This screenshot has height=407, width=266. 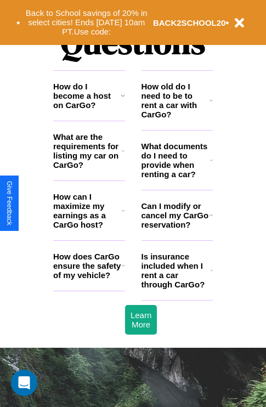 What do you see at coordinates (141, 320) in the screenshot?
I see `button: Learn More` at bounding box center [141, 320].